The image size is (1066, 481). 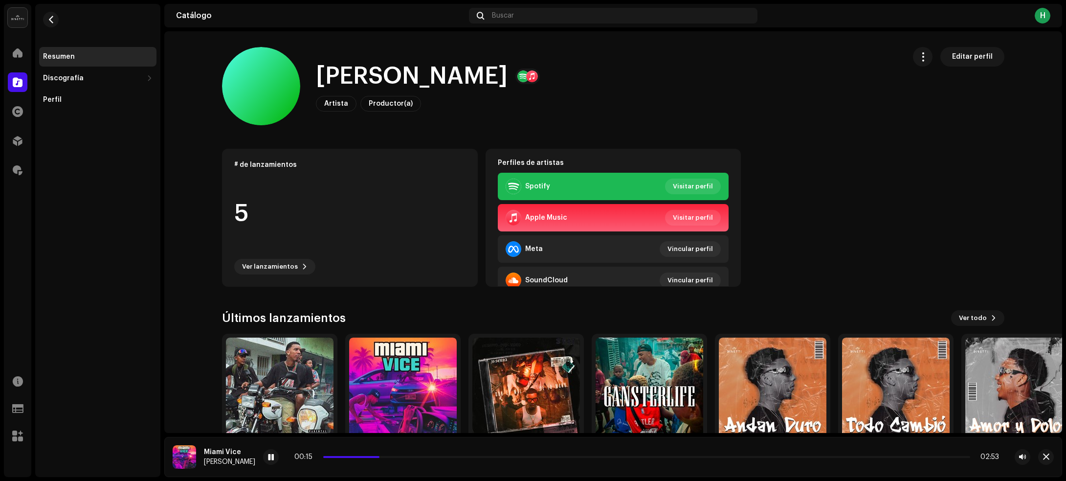 I want to click on re-m-nav-item: Resumen, so click(x=98, y=57).